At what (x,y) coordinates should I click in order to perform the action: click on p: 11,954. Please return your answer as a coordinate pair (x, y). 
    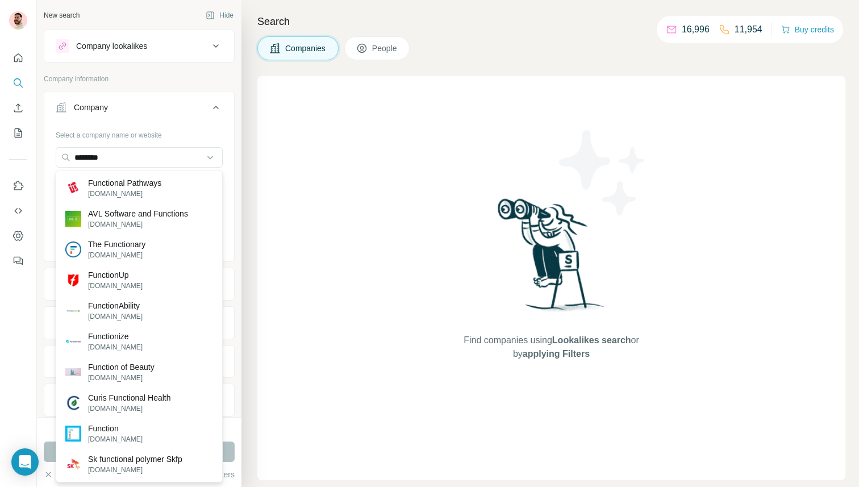
    Looking at the image, I should click on (748, 30).